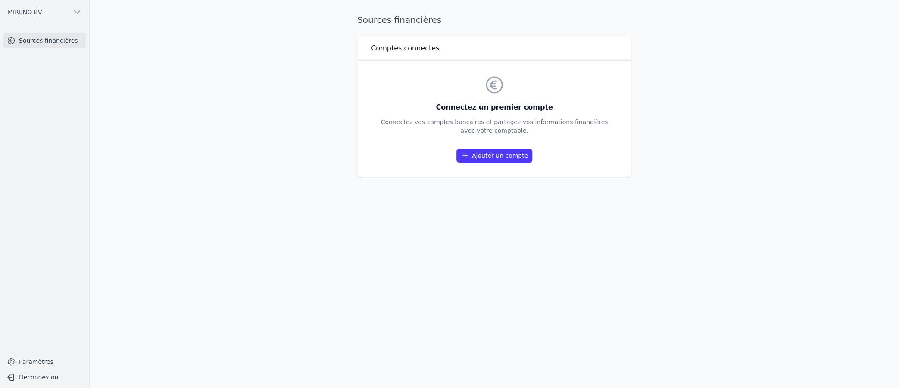  Describe the element at coordinates (25, 12) in the screenshot. I see `span: MIRENO BV` at that location.